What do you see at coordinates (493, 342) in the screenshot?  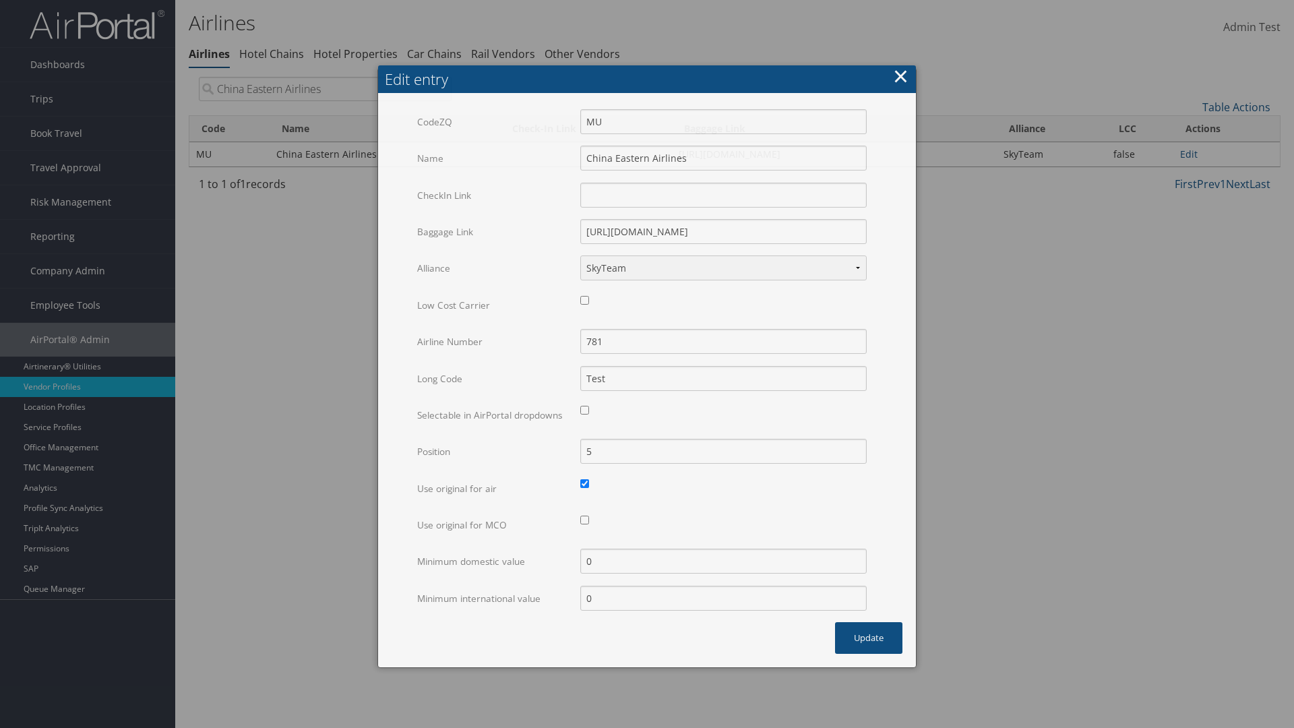 I see `label: Airline Number` at bounding box center [493, 342].